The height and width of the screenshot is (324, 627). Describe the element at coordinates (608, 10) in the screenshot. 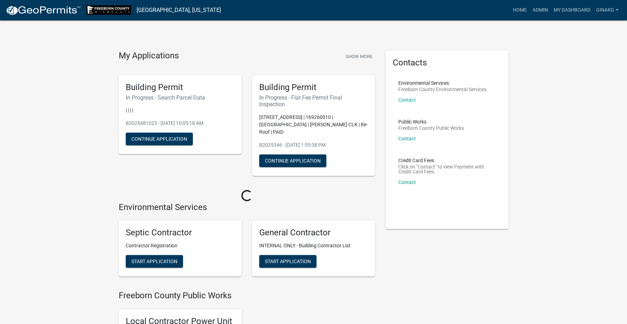

I see `a: ginarg` at that location.